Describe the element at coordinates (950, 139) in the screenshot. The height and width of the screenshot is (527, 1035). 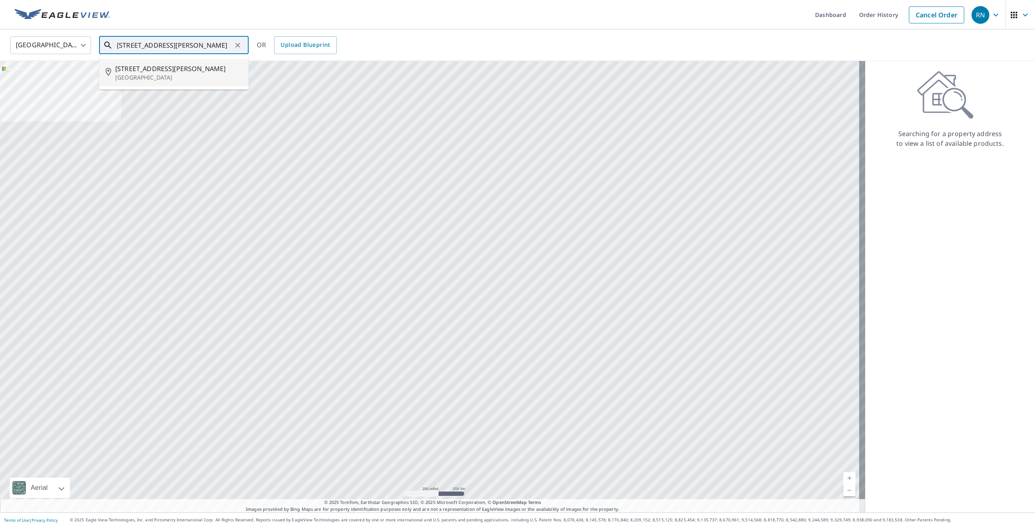
I see `p: Searching for a property address to view a list of available products.` at that location.